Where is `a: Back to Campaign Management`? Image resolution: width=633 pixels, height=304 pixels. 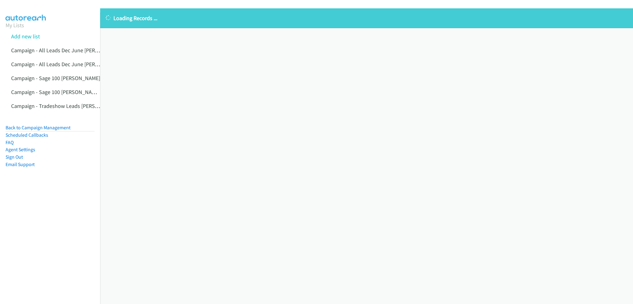
a: Back to Campaign Management is located at coordinates (38, 127).